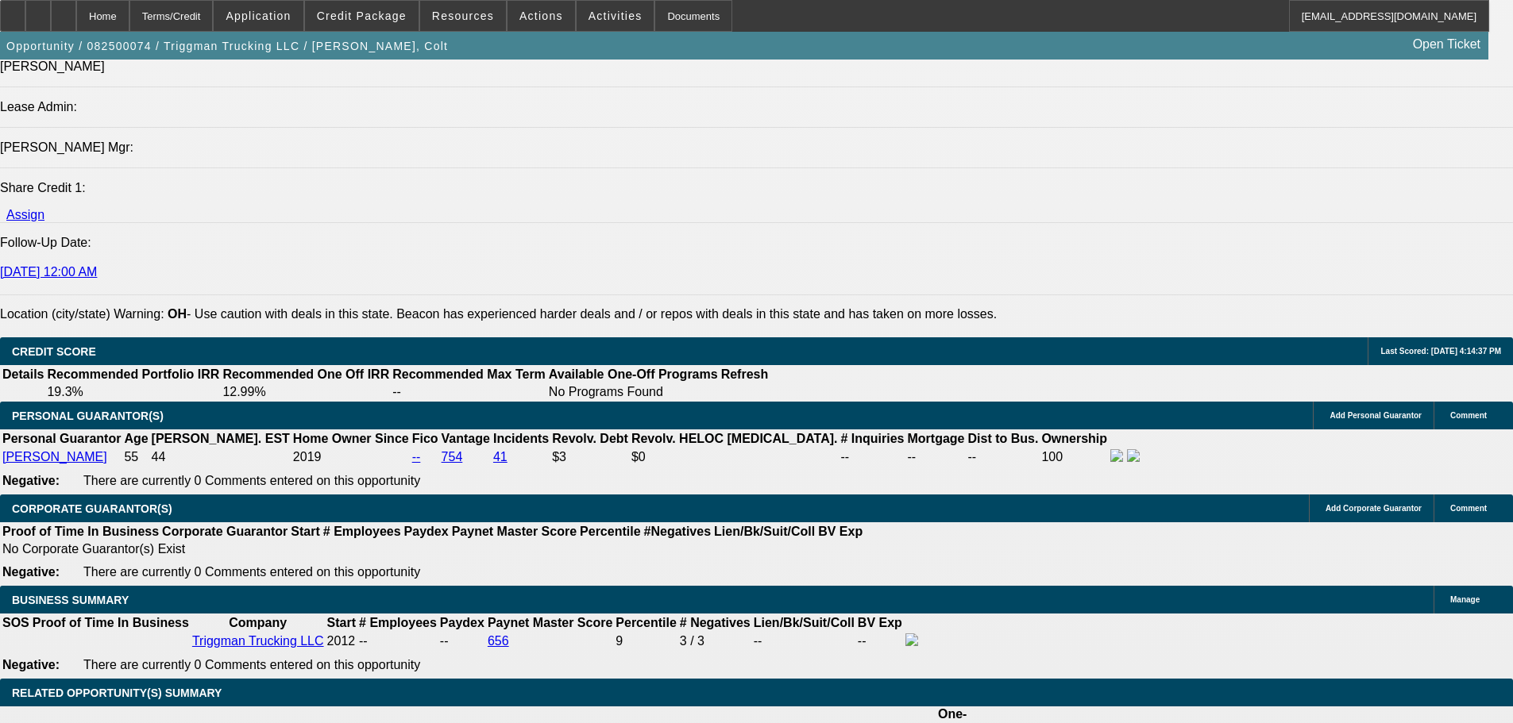 Image resolution: width=1513 pixels, height=723 pixels. Describe the element at coordinates (351, 438) in the screenshot. I see `b: Home Owner Since` at that location.